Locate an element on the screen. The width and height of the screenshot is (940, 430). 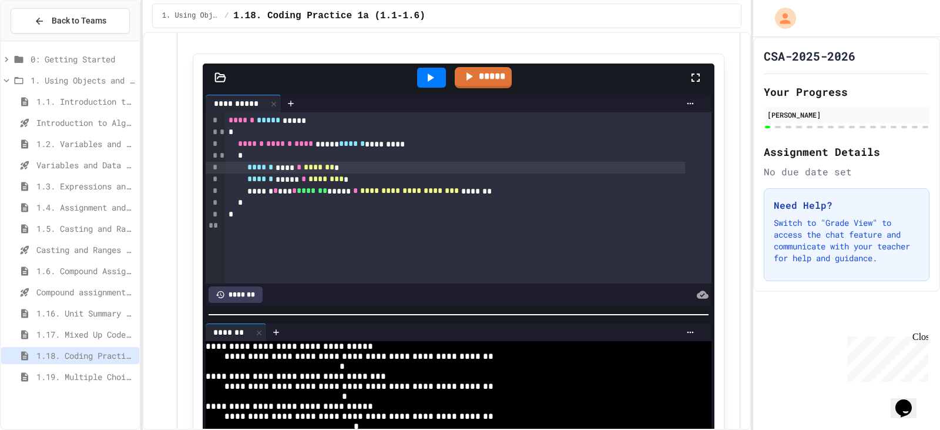
h1: CSA-2025-2026 is located at coordinates (810, 56).